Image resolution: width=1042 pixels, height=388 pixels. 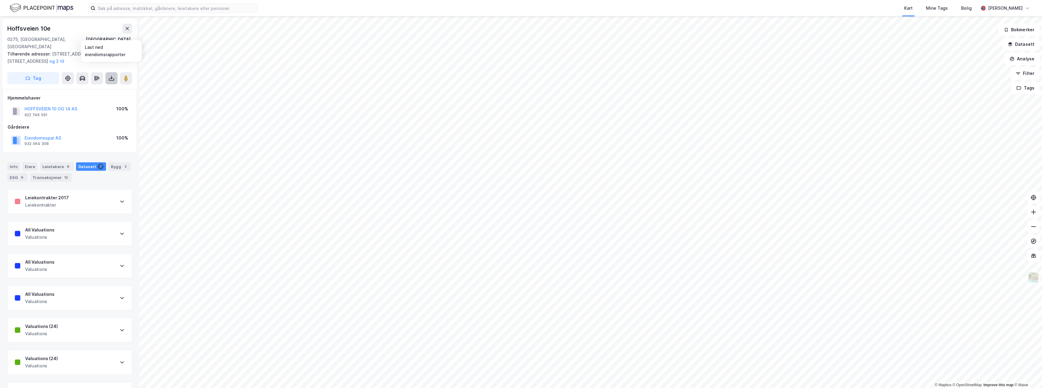 What do you see at coordinates (125, 166) in the screenshot?
I see `div: 2` at bounding box center [125, 166].